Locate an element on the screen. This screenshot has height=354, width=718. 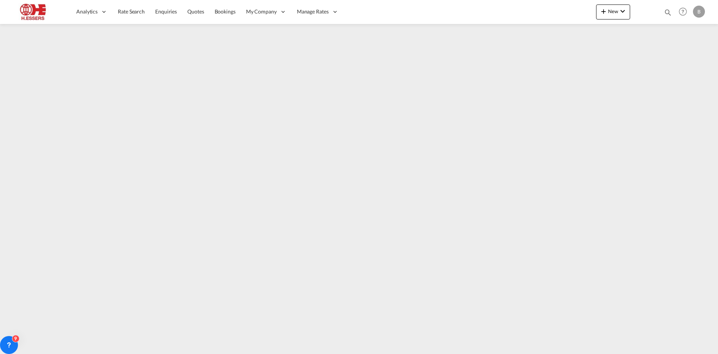
md-icon: icon-plus 400-fg is located at coordinates (604, 11).